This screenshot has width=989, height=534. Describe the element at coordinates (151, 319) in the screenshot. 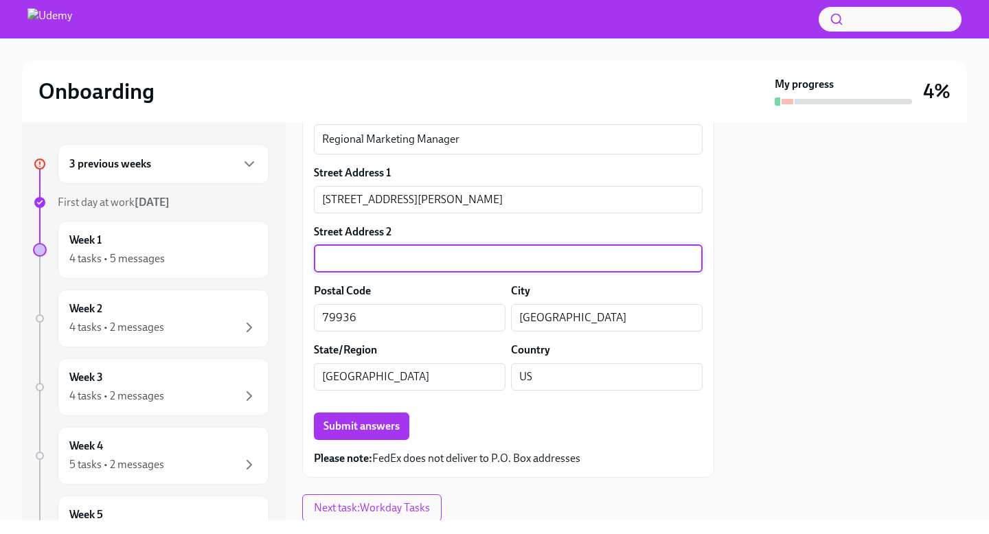

I see `a: Week 24 tasks • 2 messages` at that location.